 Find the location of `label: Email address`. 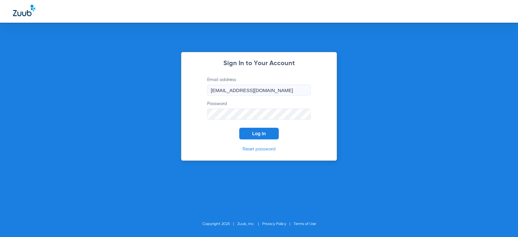

label: Email address is located at coordinates (259, 86).